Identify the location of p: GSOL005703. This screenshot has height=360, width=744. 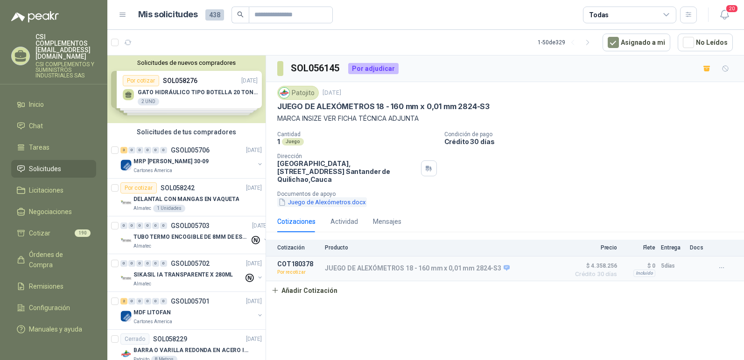
(190, 226).